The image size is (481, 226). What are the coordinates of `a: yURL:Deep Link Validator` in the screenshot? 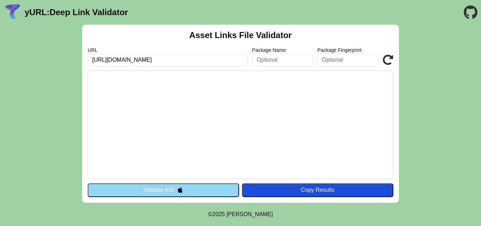 It's located at (76, 12).